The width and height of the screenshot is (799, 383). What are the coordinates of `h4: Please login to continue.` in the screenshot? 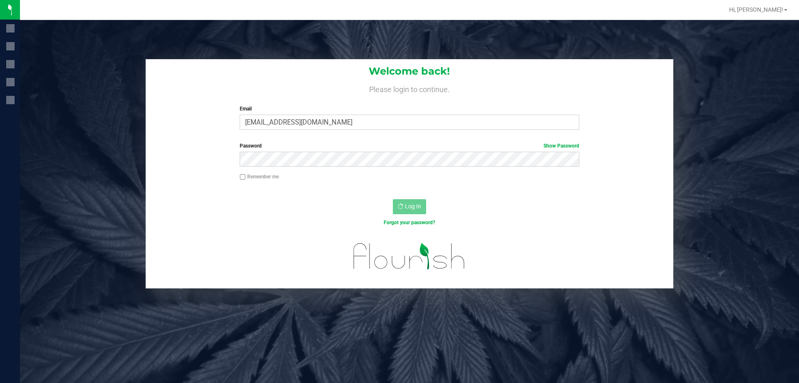 It's located at (410, 88).